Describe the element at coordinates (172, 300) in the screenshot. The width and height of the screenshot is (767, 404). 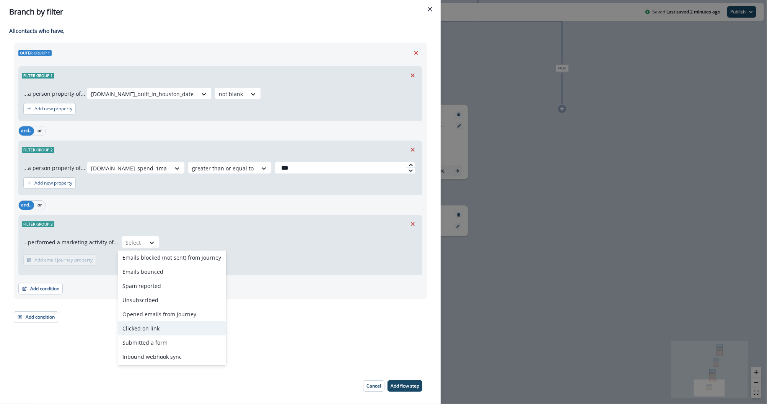
I see `div: Unsubscribed` at that location.